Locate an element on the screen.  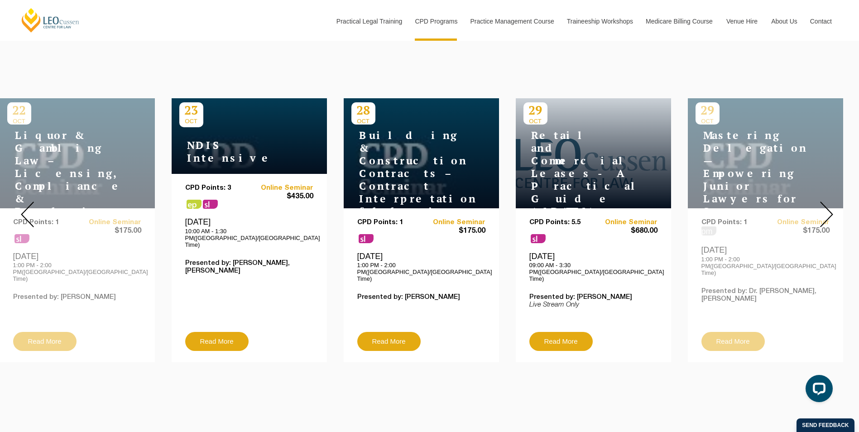
span: $435.00 is located at coordinates (281, 197).